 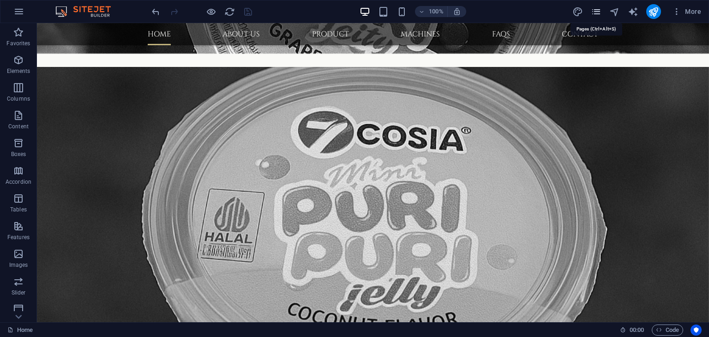 What do you see at coordinates (88, 12) in the screenshot?
I see `img: Editor Logo` at bounding box center [88, 12].